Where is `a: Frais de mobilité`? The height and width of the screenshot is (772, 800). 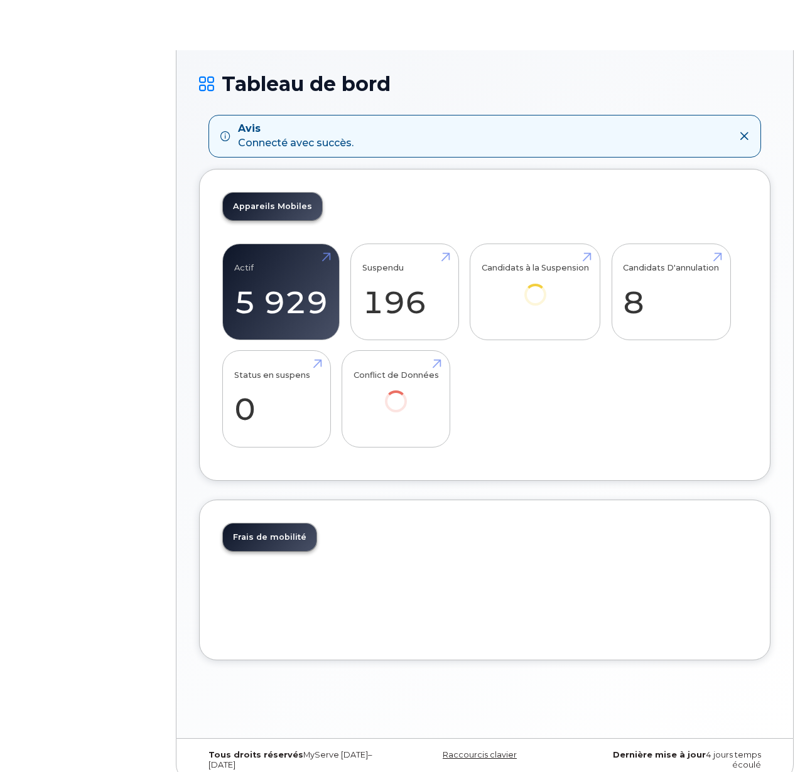
a: Frais de mobilité is located at coordinates (269, 537).